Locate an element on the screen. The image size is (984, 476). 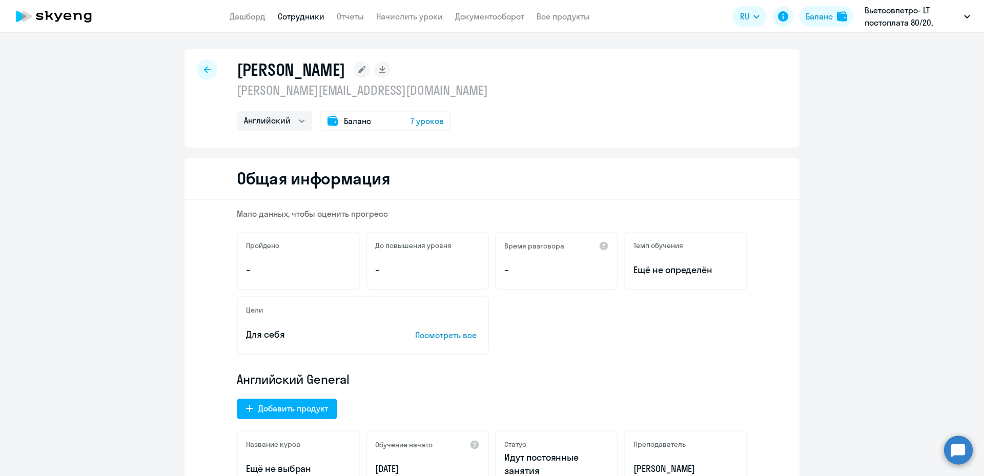
p: Посмотреть все is located at coordinates (447, 335).